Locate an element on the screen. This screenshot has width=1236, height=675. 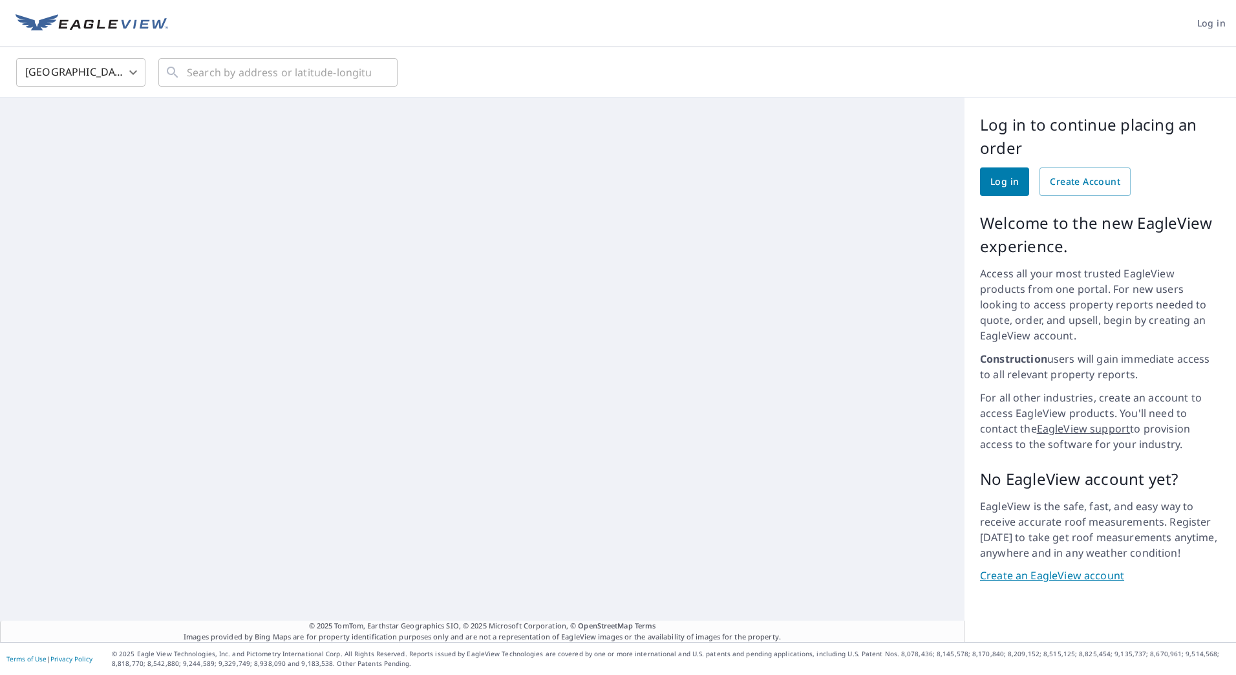
span: © 2025 TomTom, Earthstar Geographics SIO, © 2025 Microsoft Corporation, © is located at coordinates (482, 626).